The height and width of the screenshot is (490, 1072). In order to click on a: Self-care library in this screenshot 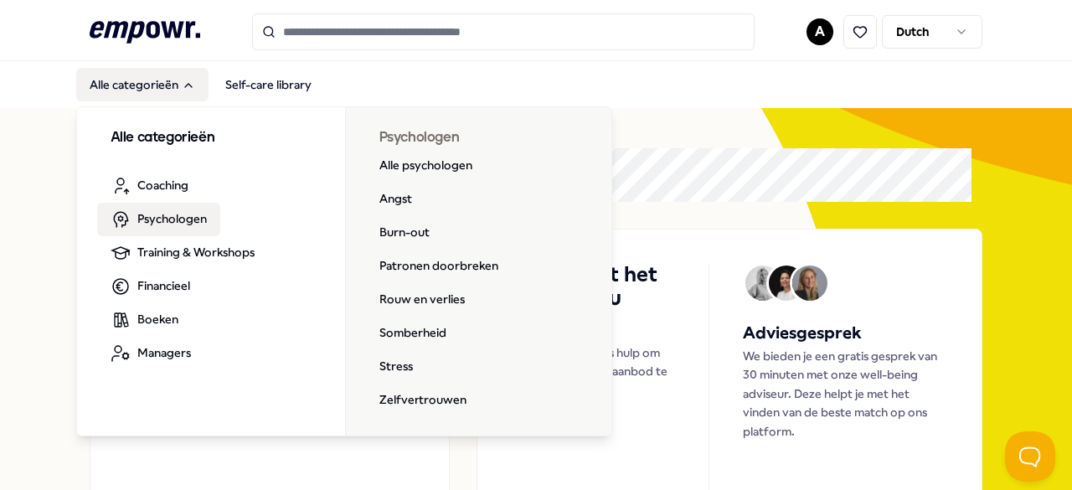, I will do `click(268, 85)`.